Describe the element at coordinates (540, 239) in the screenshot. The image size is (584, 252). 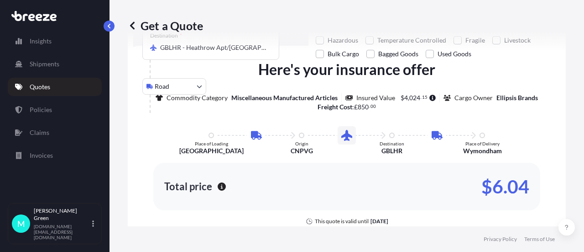
I see `a: Terms of Use` at that location.